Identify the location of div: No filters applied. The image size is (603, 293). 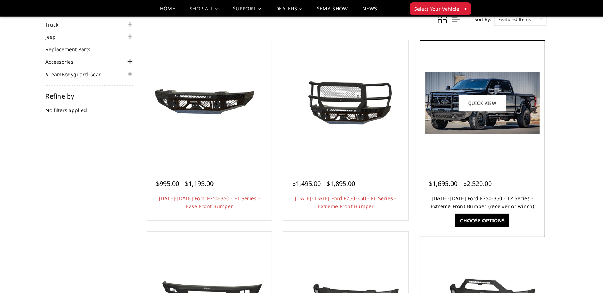
(90, 107).